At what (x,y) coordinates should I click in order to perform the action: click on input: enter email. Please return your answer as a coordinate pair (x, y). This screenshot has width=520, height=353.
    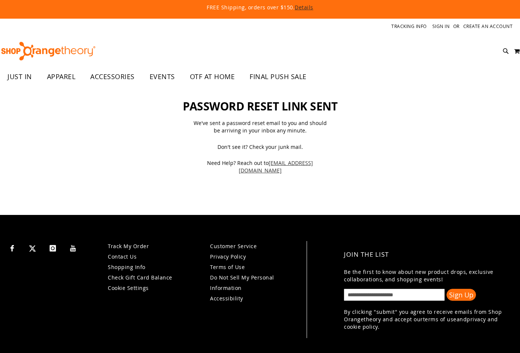
    Looking at the image, I should click on (394, 295).